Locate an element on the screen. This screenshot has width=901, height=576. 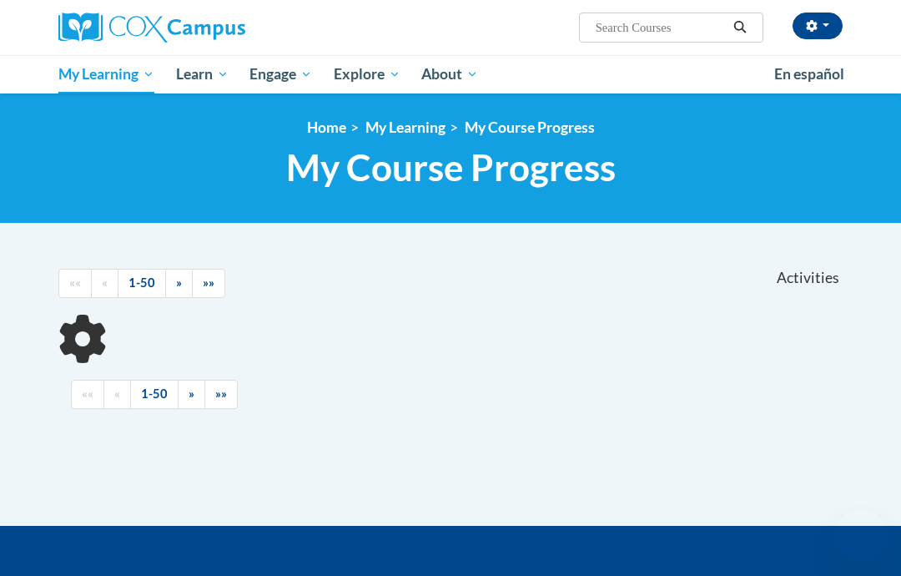
button: Account Settings is located at coordinates (818, 26).